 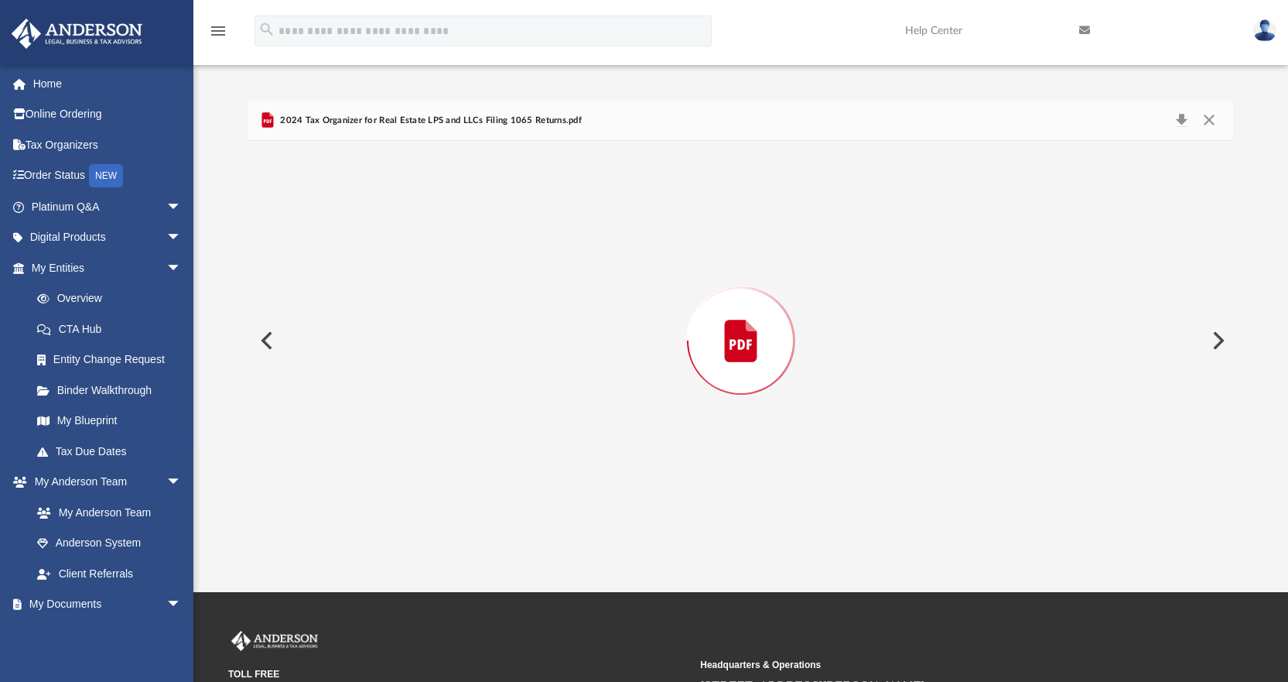 What do you see at coordinates (108, 207) in the screenshot?
I see `a: Platinum Q&Aarrow_drop_down` at bounding box center [108, 207].